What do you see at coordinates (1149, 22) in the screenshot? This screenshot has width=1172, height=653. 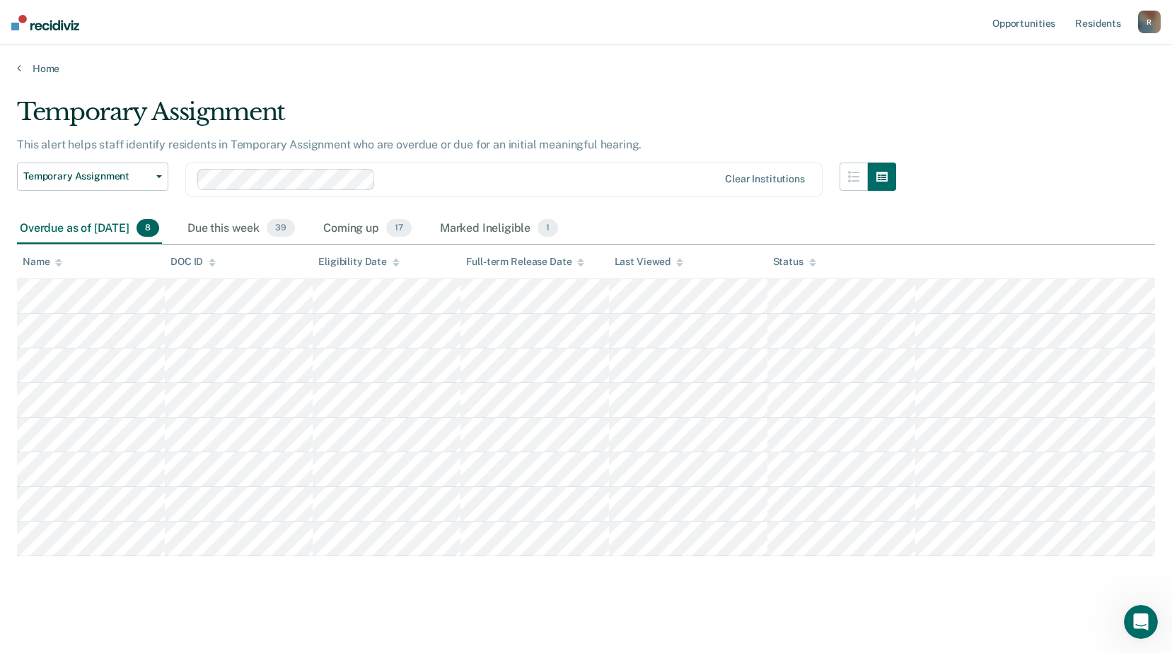 I see `div: R` at bounding box center [1149, 22].